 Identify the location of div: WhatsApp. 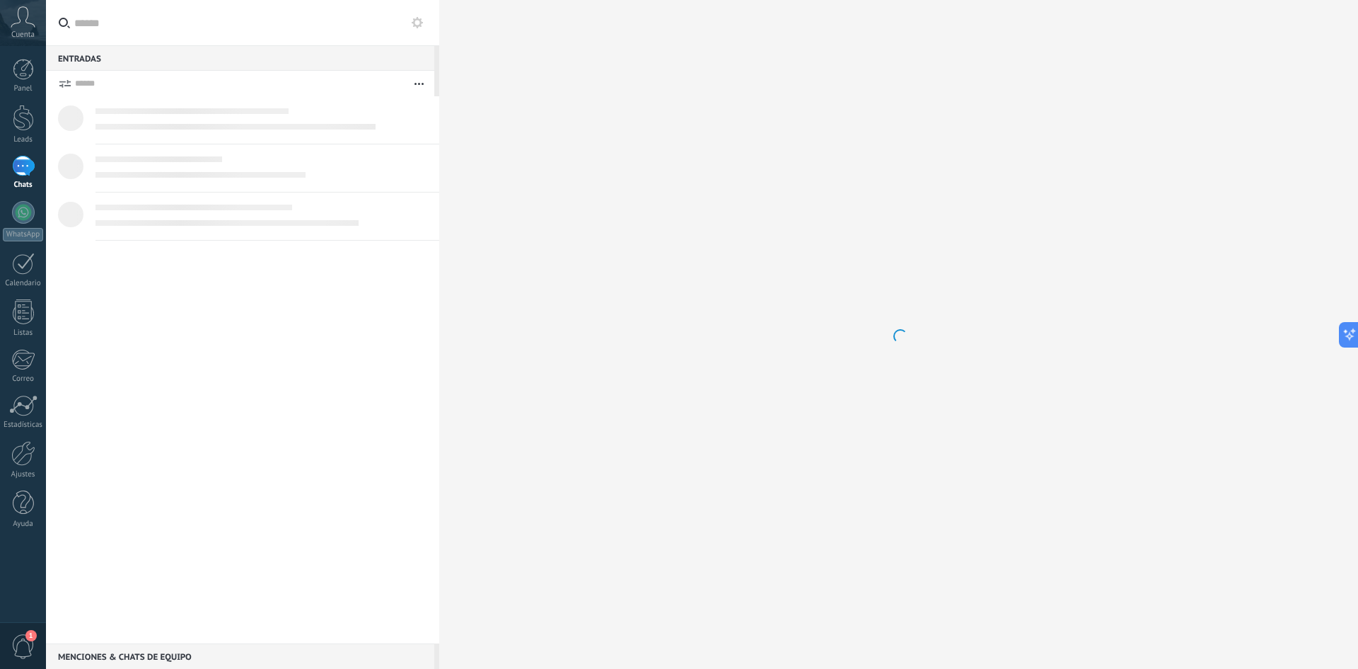
(23, 234).